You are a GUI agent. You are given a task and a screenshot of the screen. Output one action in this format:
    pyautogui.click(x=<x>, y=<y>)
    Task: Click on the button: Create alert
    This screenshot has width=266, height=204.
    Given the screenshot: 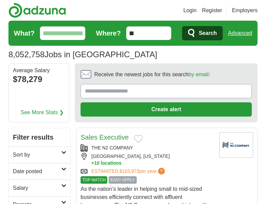 What is the action you would take?
    pyautogui.click(x=166, y=109)
    